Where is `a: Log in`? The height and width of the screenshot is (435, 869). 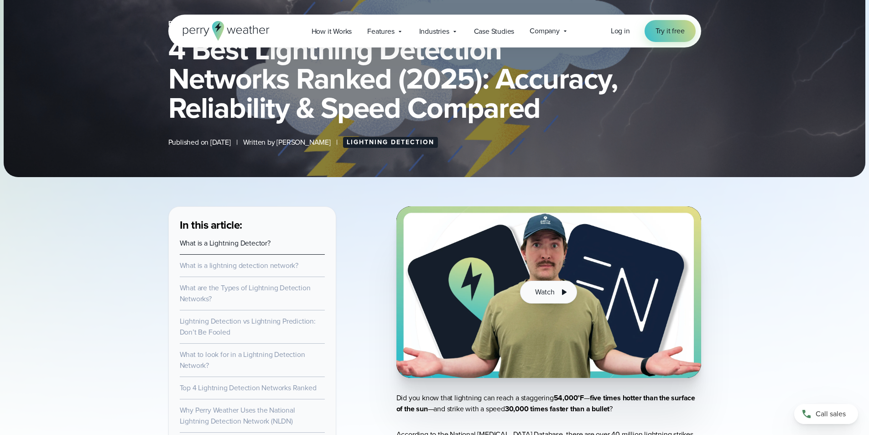 a: Log in is located at coordinates (620, 31).